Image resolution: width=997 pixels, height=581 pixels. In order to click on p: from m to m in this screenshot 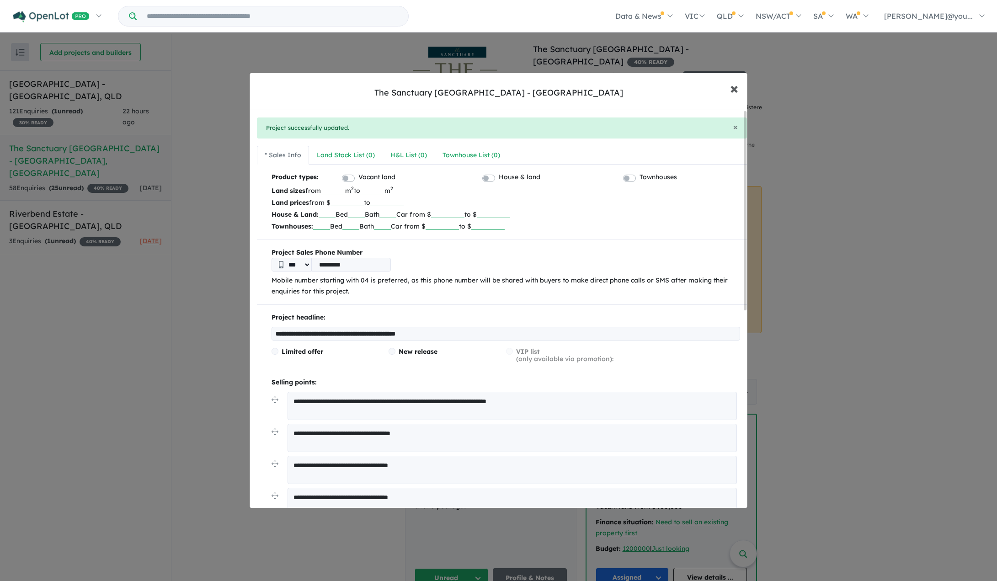, I will do `click(506, 191)`.